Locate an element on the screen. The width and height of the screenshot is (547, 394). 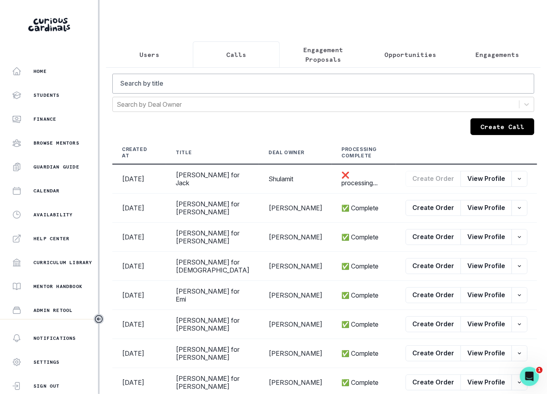
p: Calendar is located at coordinates (47, 191).